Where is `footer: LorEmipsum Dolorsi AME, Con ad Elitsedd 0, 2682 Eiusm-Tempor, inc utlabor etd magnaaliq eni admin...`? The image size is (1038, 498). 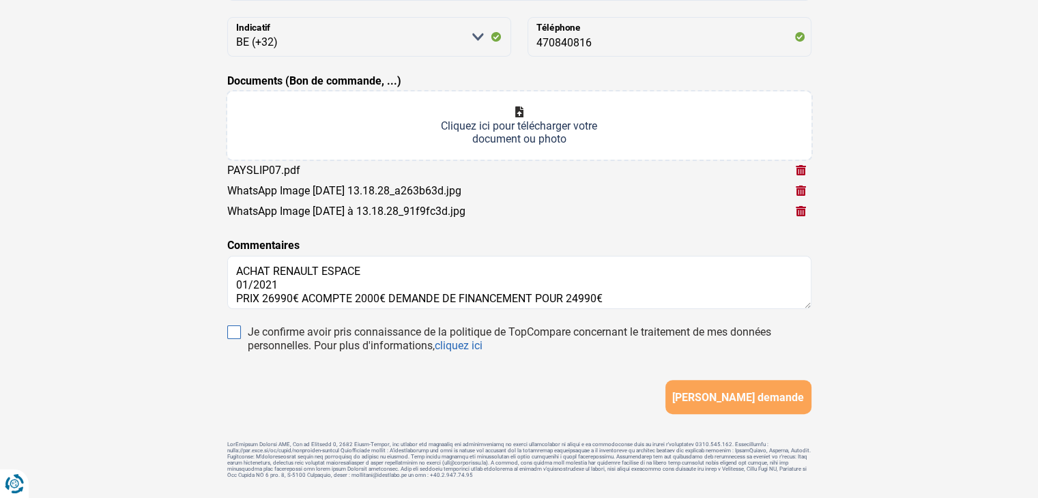
footer: LorEmipsum Dolorsi AME, Con ad Elitsedd 0, 2682 Eiusm-Tempor, inc utlabor etd magnaaliq eni admin... is located at coordinates (519, 460).